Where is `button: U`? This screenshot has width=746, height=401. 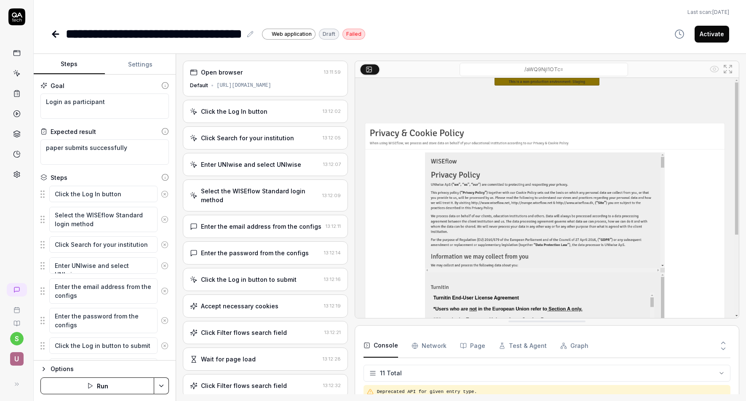
button: U is located at coordinates (16, 356).